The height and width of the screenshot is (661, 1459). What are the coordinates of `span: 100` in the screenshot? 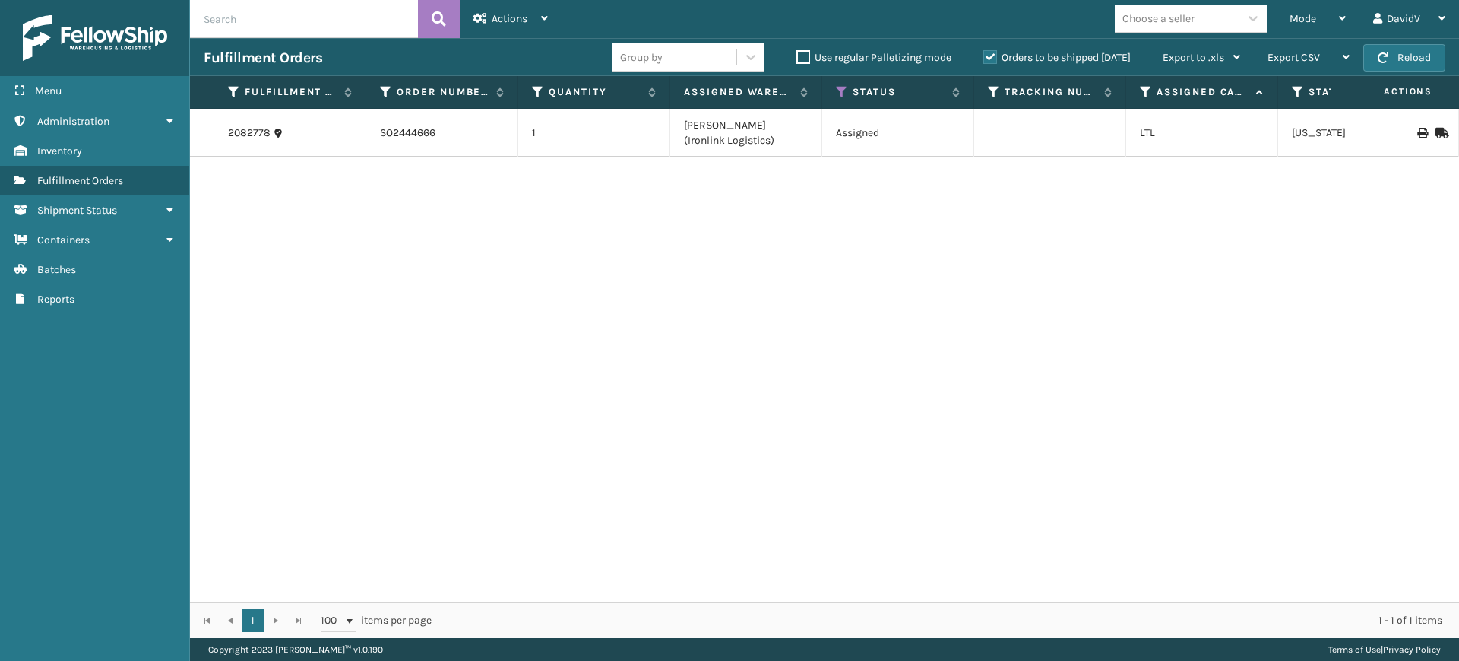 It's located at (332, 620).